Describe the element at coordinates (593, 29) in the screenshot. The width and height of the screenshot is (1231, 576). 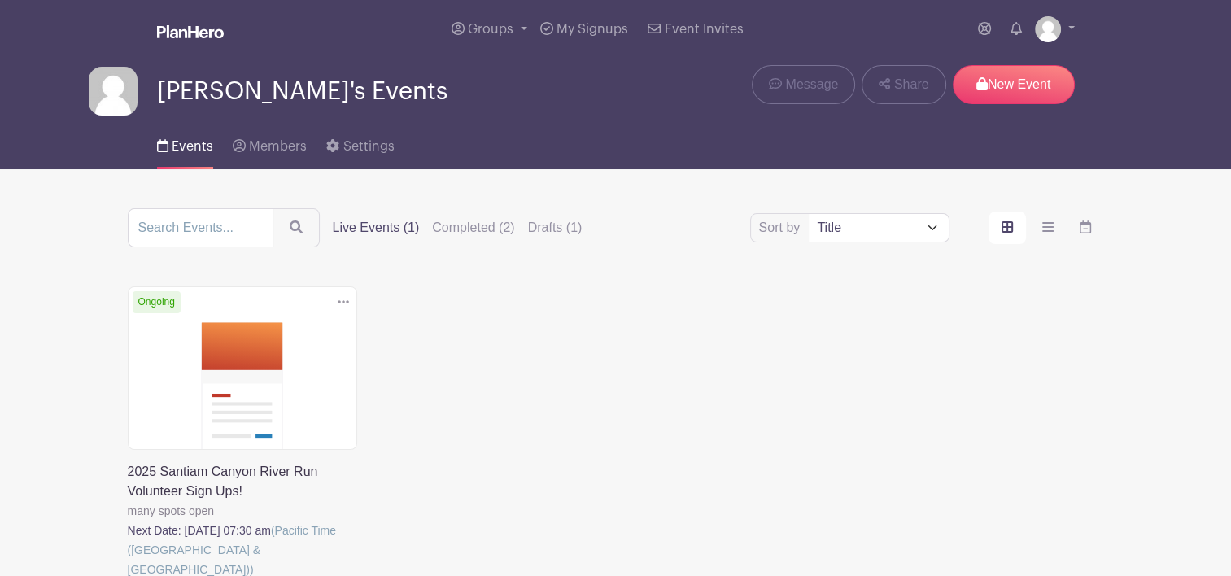
I see `span: My Signups` at that location.